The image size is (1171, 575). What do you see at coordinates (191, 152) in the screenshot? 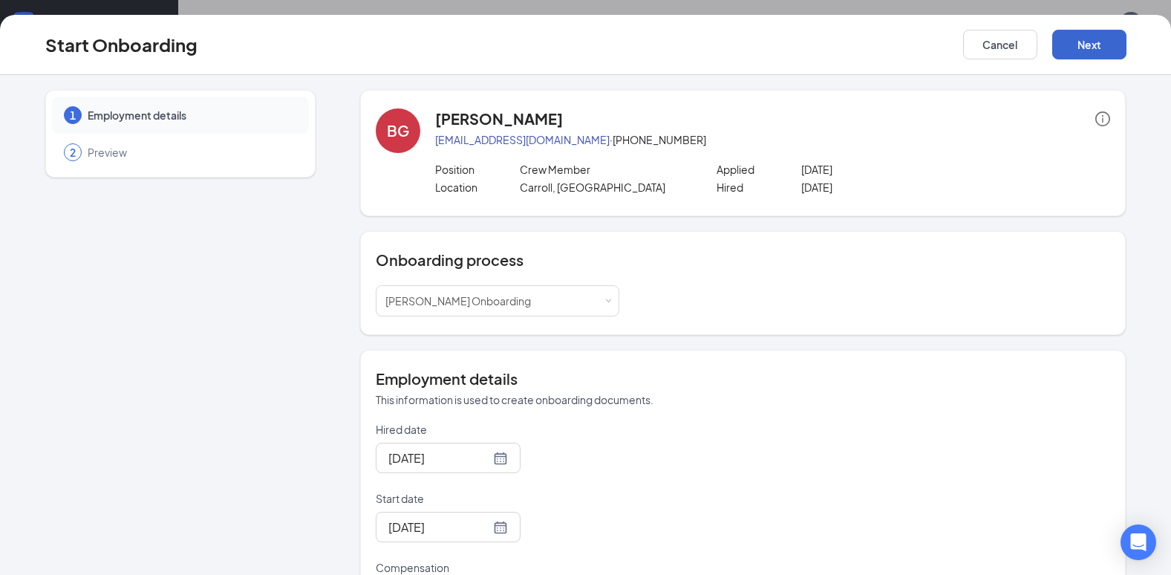
I see `span: Preview` at bounding box center [191, 152].